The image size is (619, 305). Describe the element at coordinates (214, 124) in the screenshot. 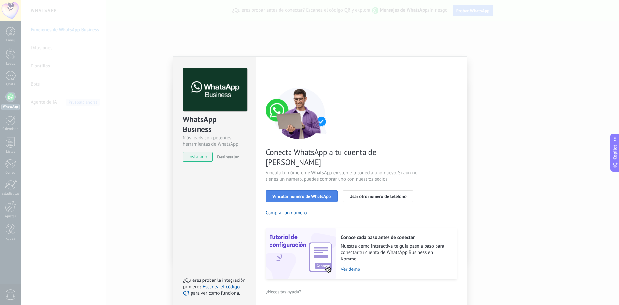

I see `div: WhatsApp Business` at that location.